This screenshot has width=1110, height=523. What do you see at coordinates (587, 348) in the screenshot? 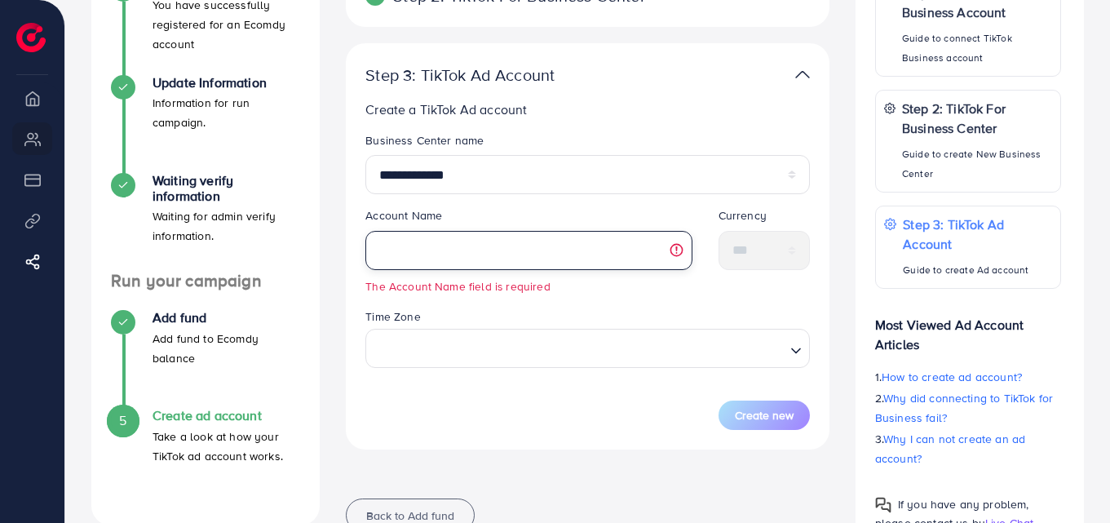
I see `div: Search for option` at bounding box center [587, 348].